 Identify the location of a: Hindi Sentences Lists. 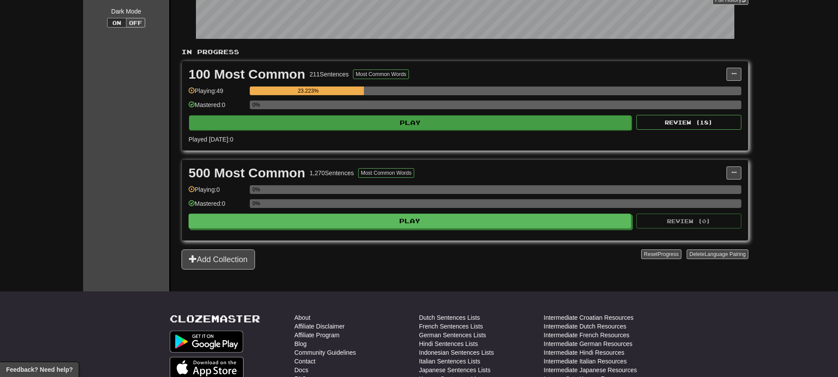
(448, 344).